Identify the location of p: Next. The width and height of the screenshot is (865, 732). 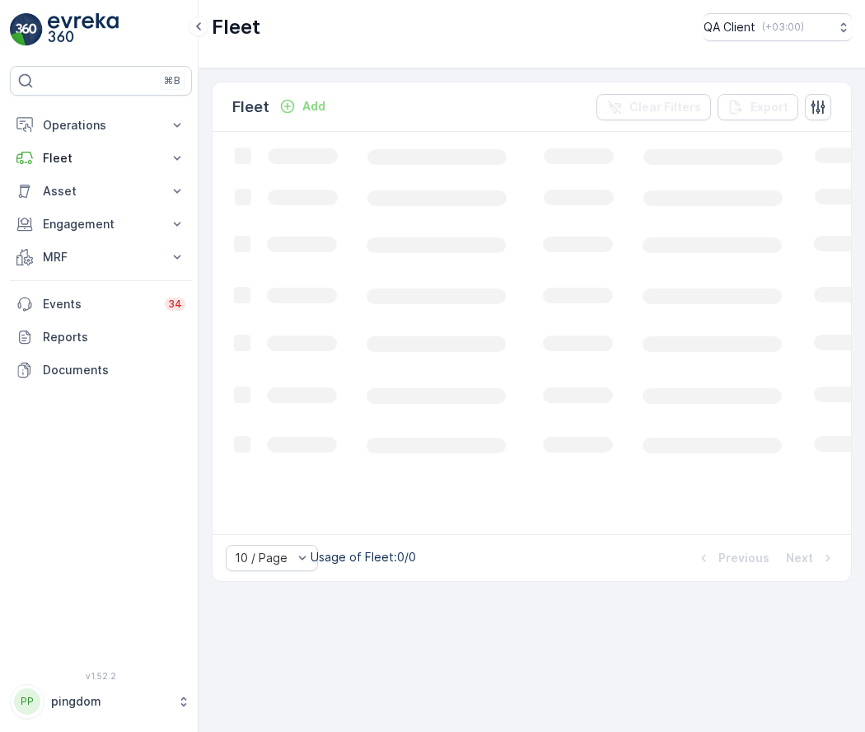
(799, 558).